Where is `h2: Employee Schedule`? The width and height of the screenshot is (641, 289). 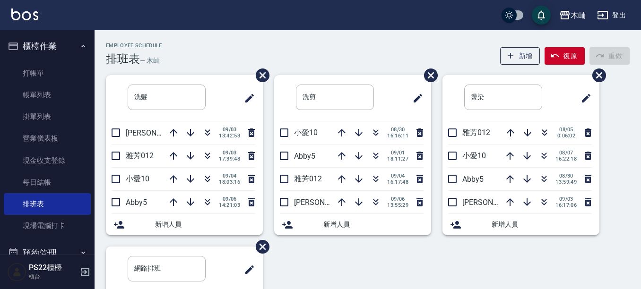
h2: Employee Schedule is located at coordinates (134, 45).